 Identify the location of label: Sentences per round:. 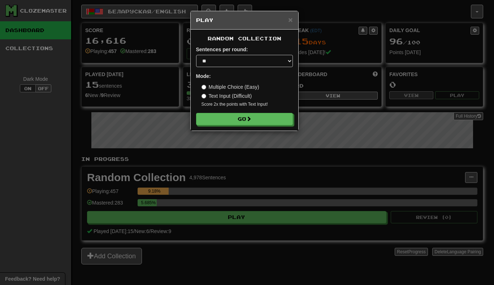
(222, 49).